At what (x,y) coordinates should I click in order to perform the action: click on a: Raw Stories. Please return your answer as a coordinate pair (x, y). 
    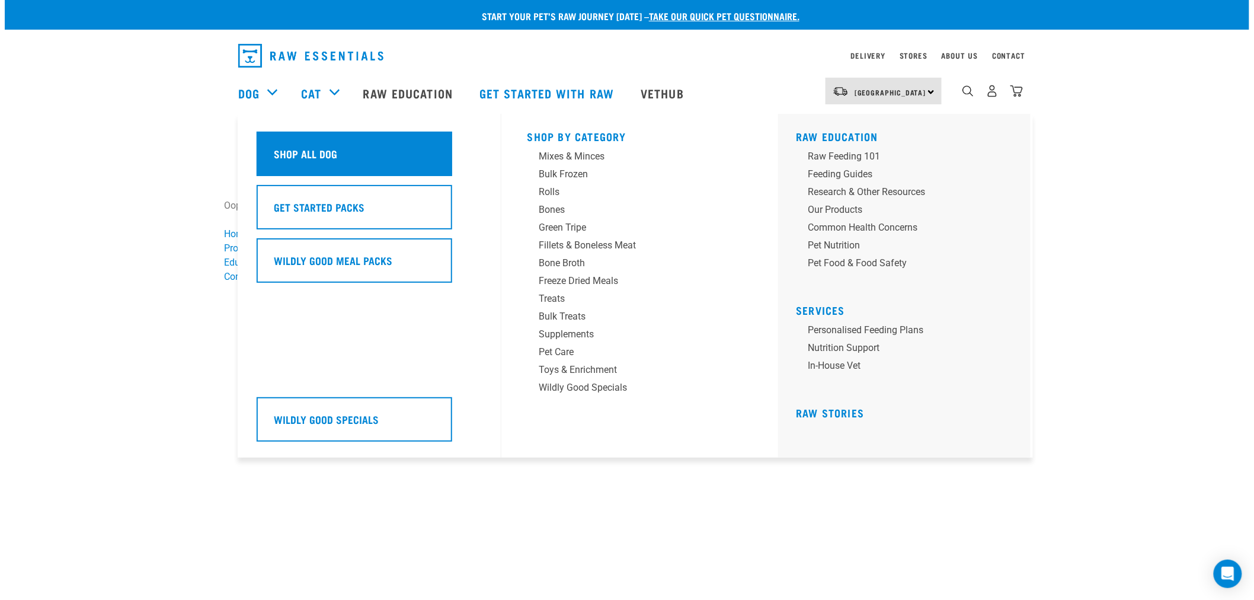
    Looking at the image, I should click on (830, 413).